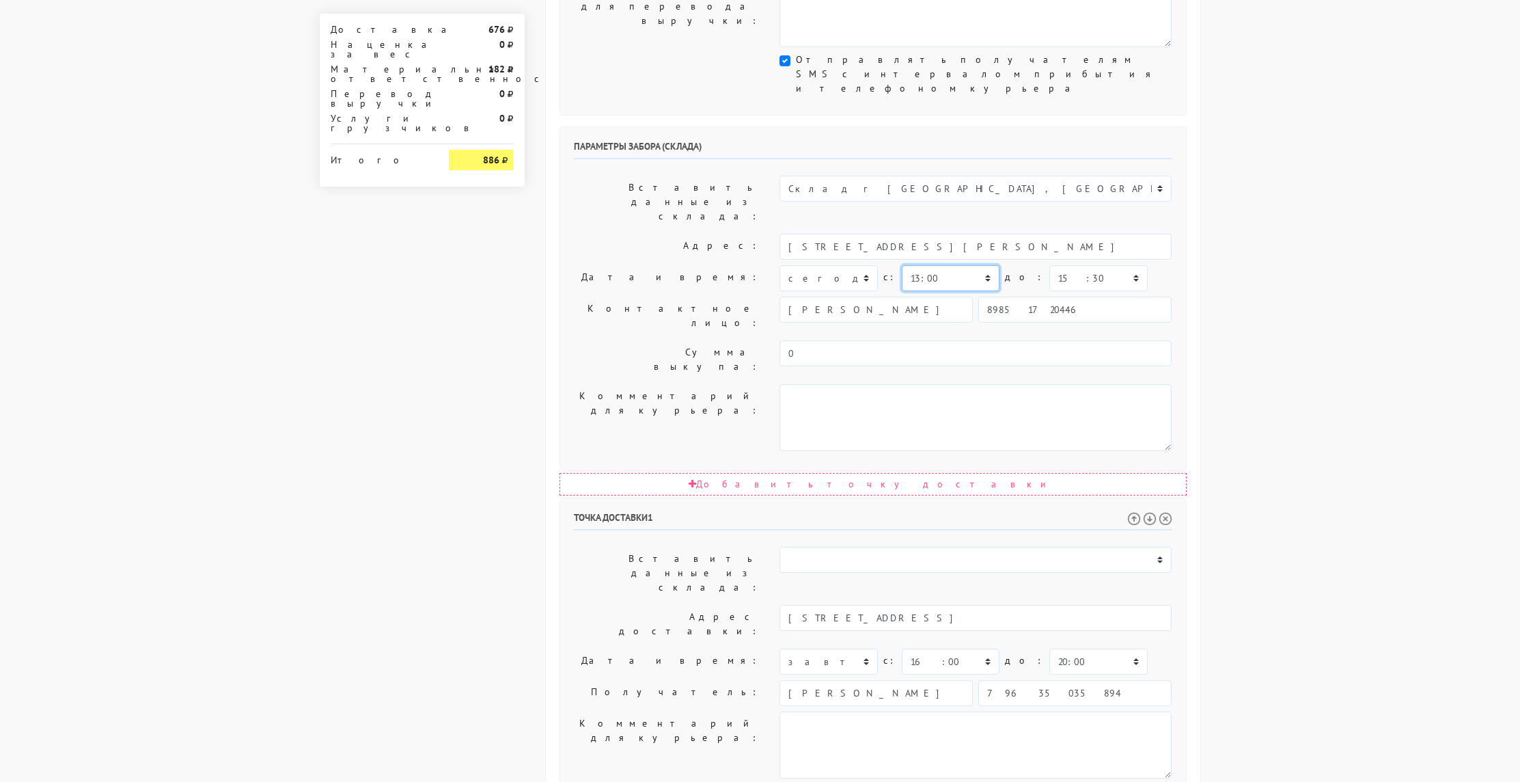 This screenshot has height=782, width=1520. I want to click on label: Адрес доставки:, so click(667, 624).